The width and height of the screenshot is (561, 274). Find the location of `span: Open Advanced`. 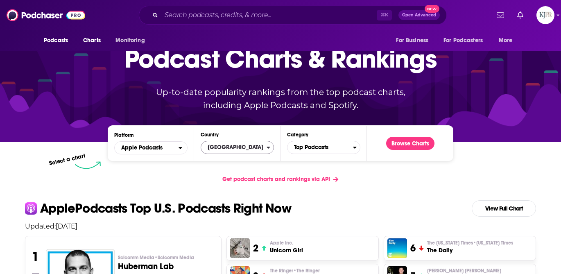

span: Open Advanced is located at coordinates (419, 15).